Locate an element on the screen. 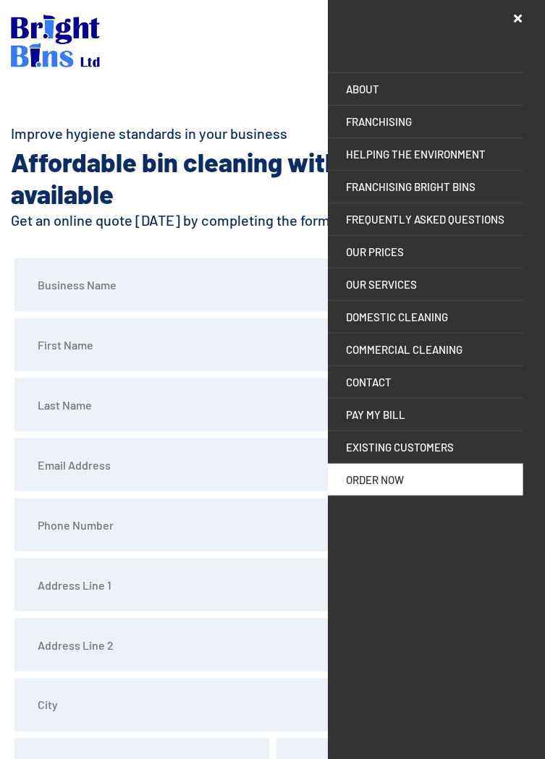 The height and width of the screenshot is (759, 545). input: City is located at coordinates (272, 705).